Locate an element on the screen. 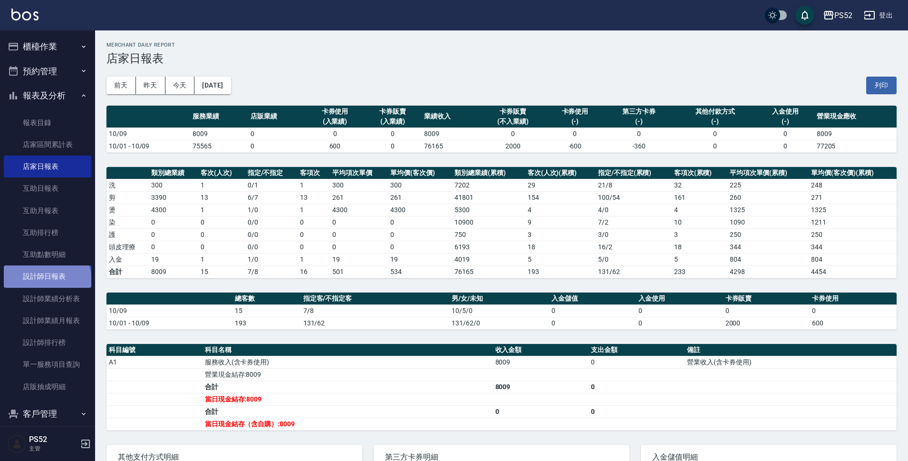  a: 店家區間累計表 is located at coordinates (48, 145).